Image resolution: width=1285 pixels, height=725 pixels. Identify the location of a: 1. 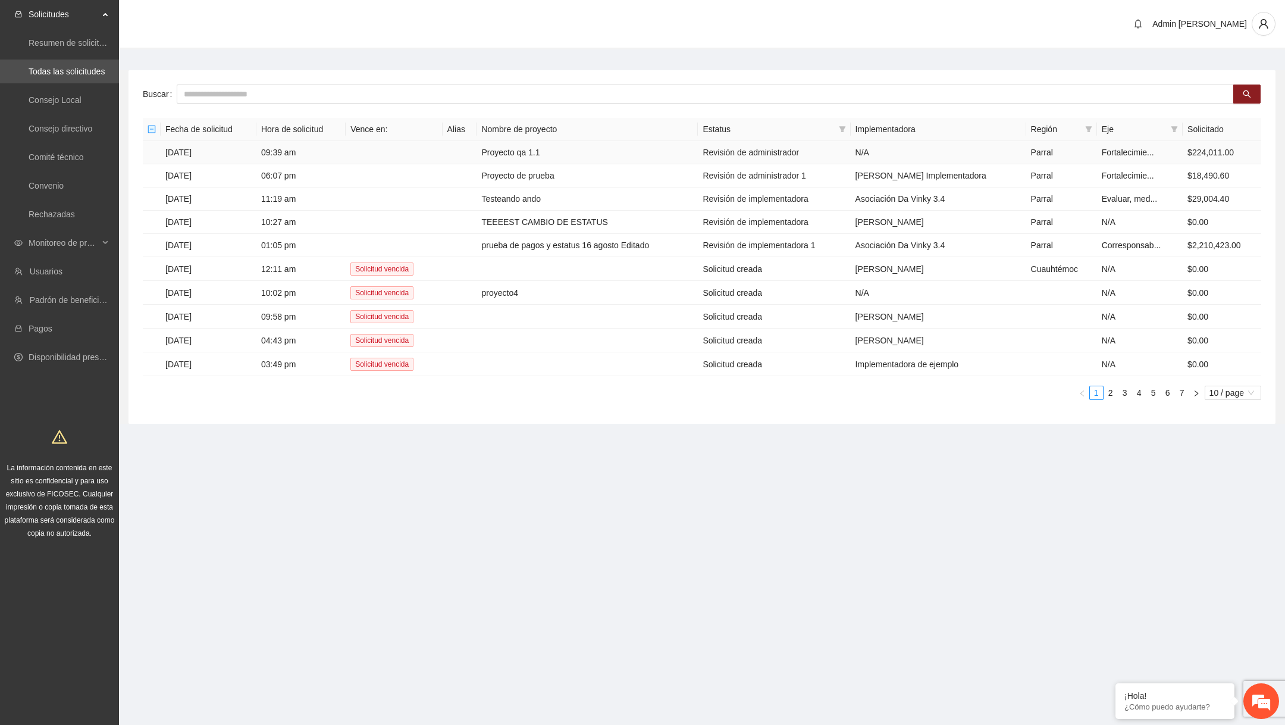
(1097, 393).